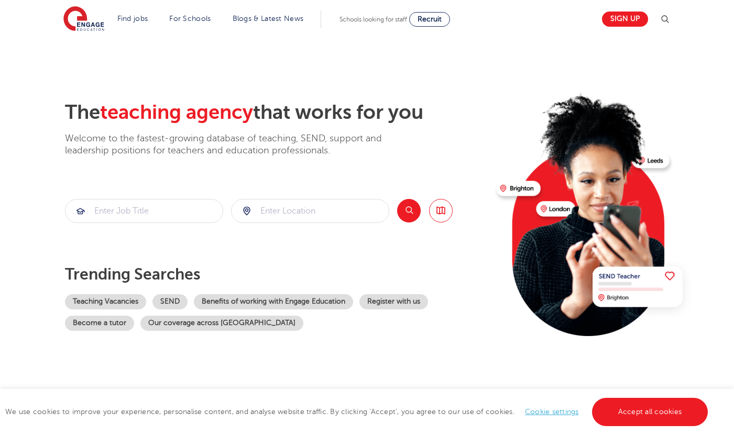 This screenshot has width=734, height=435. What do you see at coordinates (429, 19) in the screenshot?
I see `a: Recruit` at bounding box center [429, 19].